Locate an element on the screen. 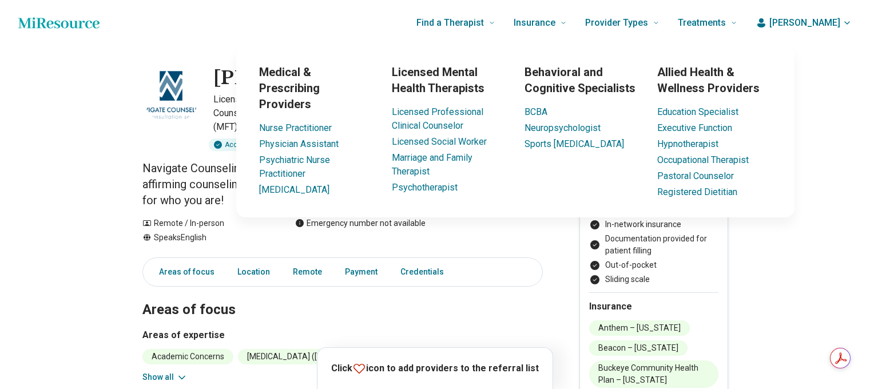  h3: Licensed Mental Health Therapists is located at coordinates (449, 80).